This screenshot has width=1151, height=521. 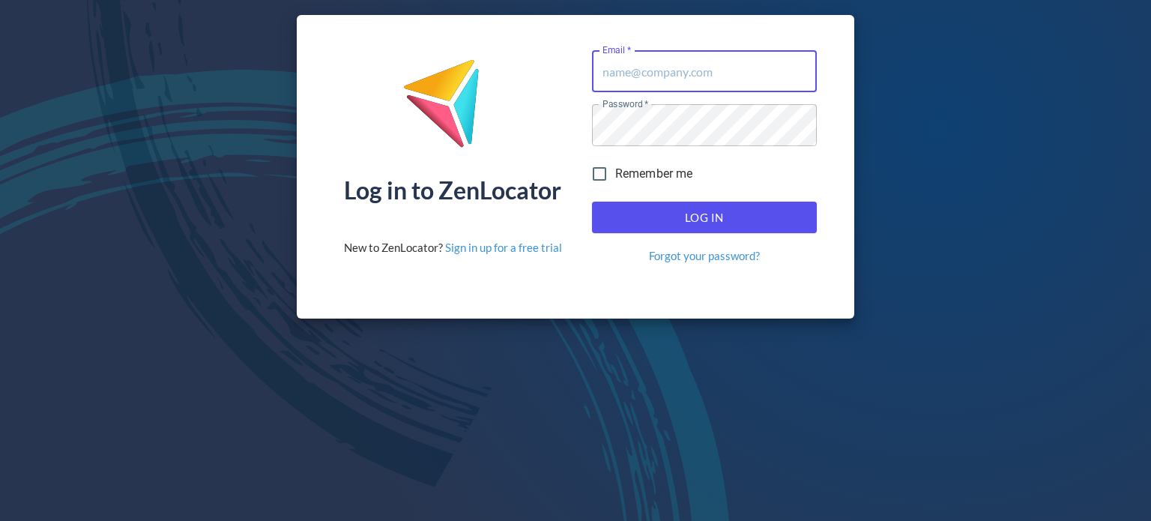 I want to click on a: Sign in up for a free trial, so click(x=503, y=247).